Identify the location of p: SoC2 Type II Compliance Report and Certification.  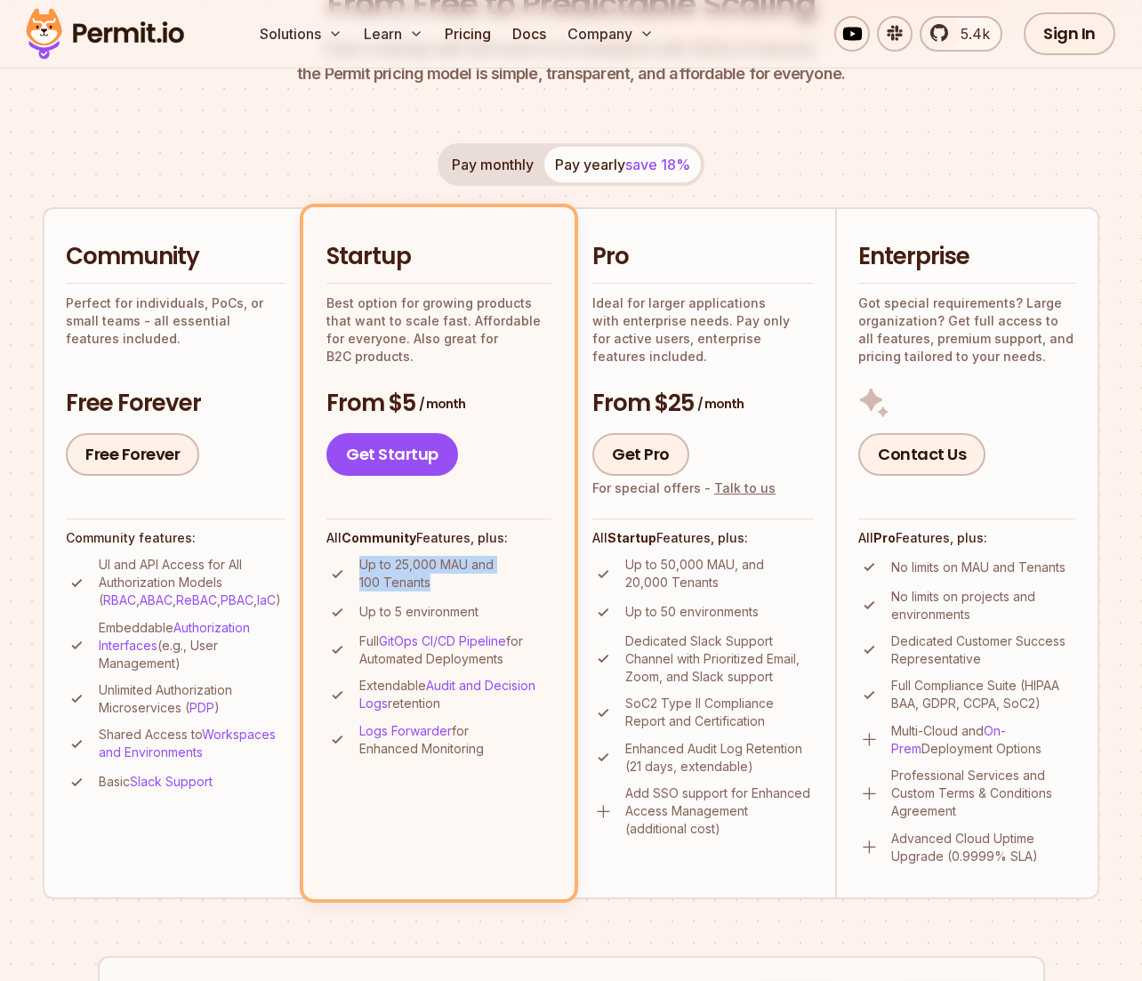
(720, 713).